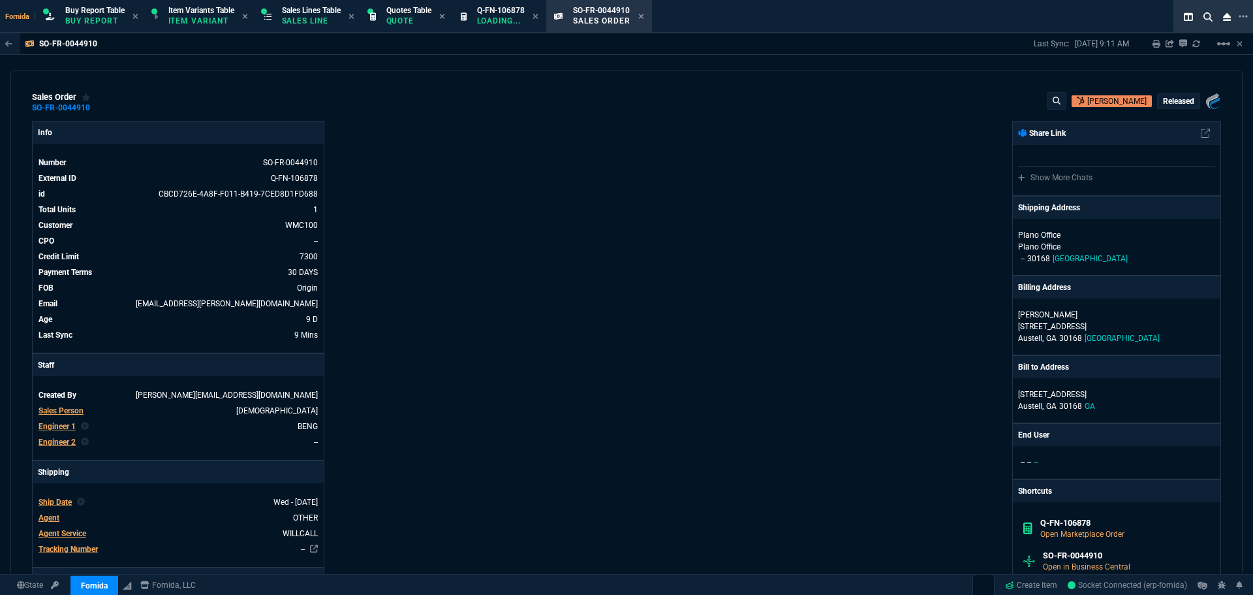 The width and height of the screenshot is (1253, 595). What do you see at coordinates (303, 272) in the screenshot?
I see `span: 30 DAYS` at bounding box center [303, 272].